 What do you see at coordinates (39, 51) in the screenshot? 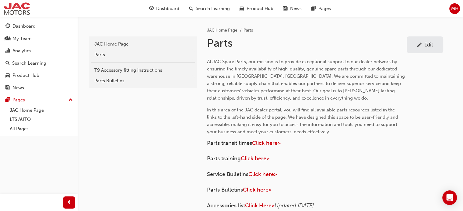
I see `a: Analytics` at bounding box center [39, 51].